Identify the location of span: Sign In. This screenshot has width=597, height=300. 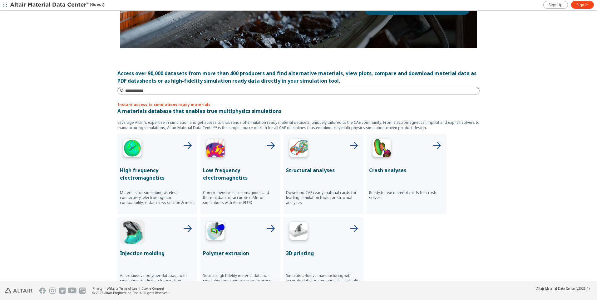
(582, 5).